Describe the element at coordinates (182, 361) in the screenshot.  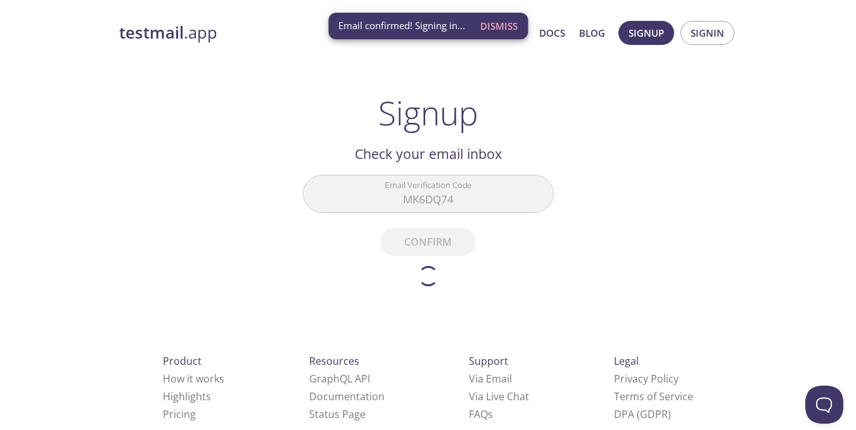
I see `span: Product` at that location.